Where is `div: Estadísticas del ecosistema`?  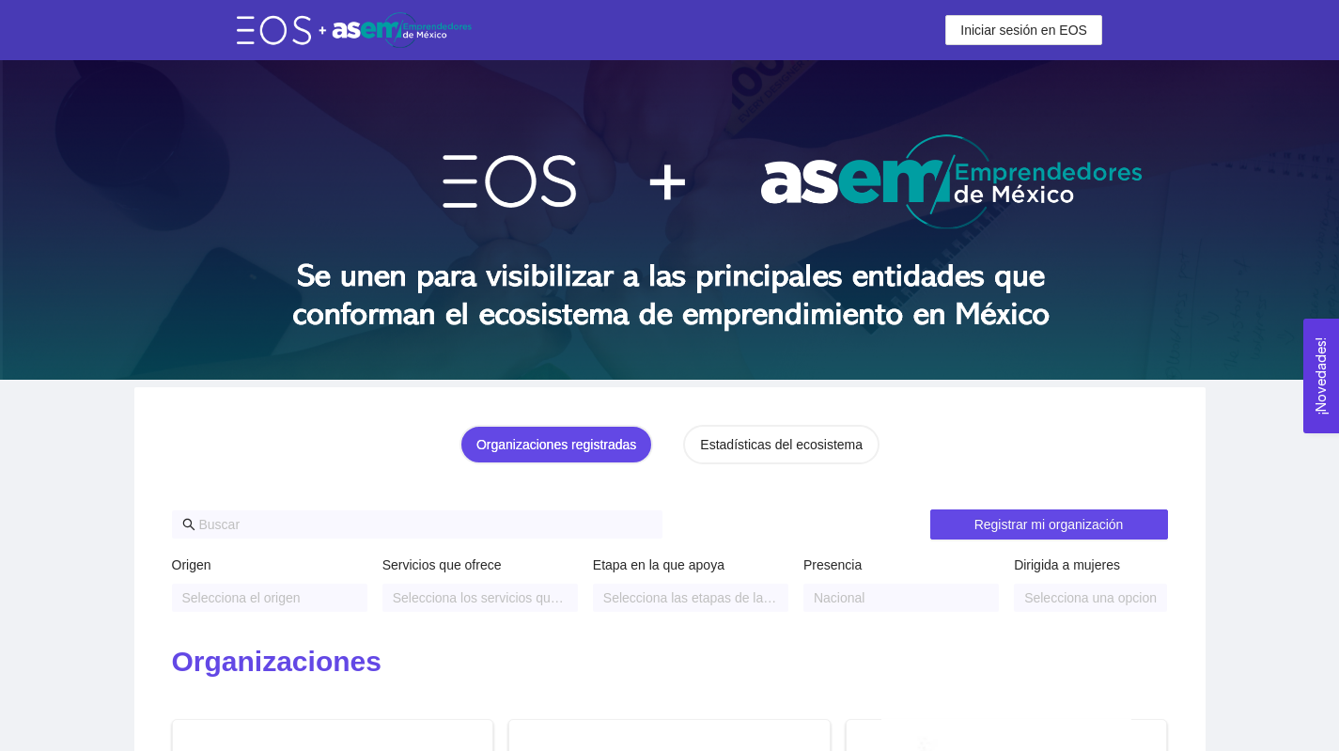 div: Estadísticas del ecosistema is located at coordinates (781, 445).